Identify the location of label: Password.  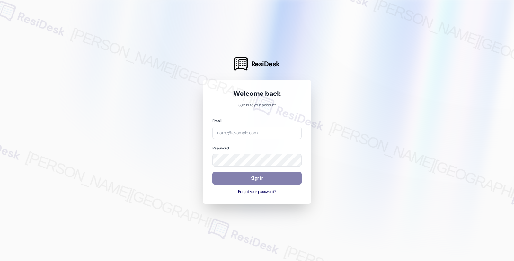
(220, 148).